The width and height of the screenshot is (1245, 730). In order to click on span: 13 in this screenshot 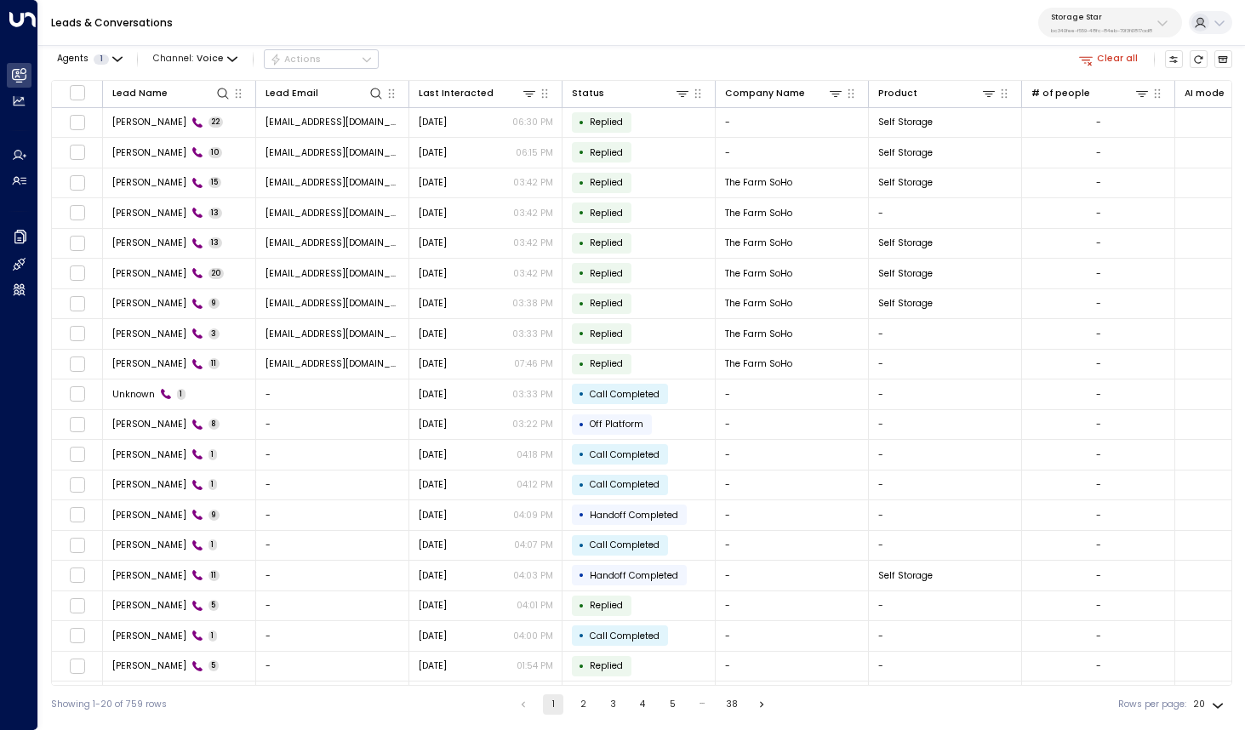, I will do `click(215, 242)`.